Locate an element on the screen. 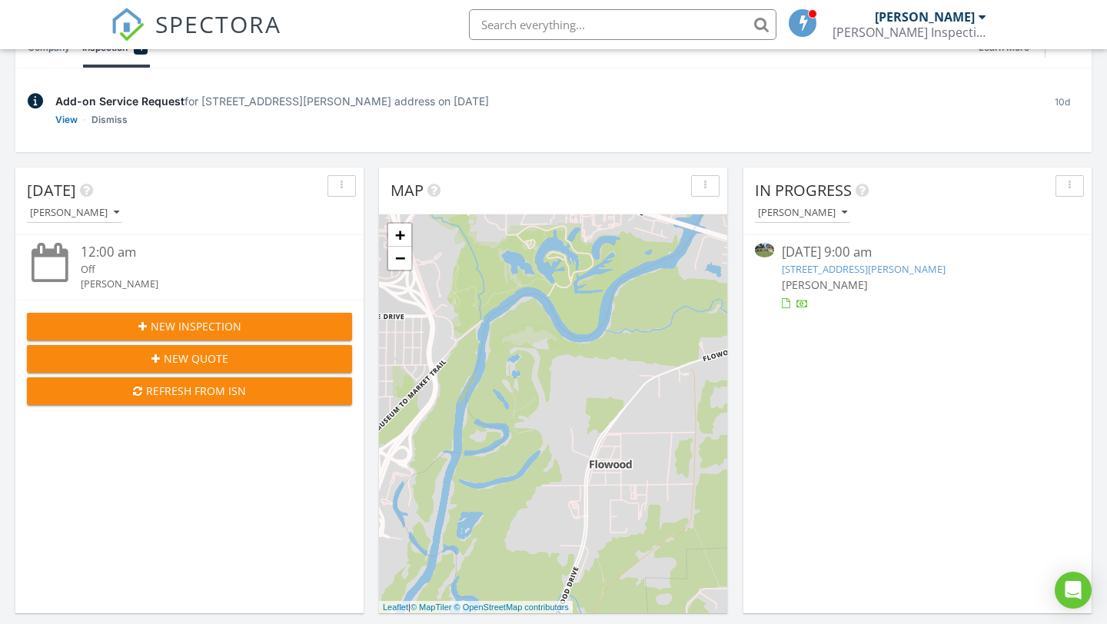 The width and height of the screenshot is (1107, 624). a: Zoom out is located at coordinates (400, 258).